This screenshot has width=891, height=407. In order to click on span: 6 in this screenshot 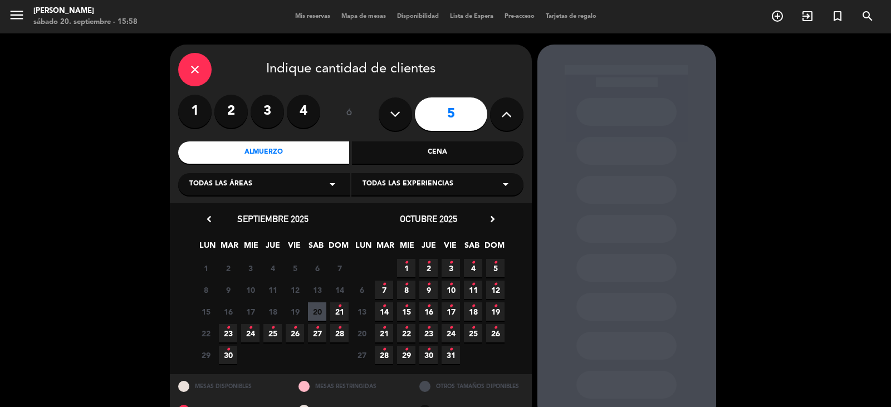, I will do `click(317, 268)`.